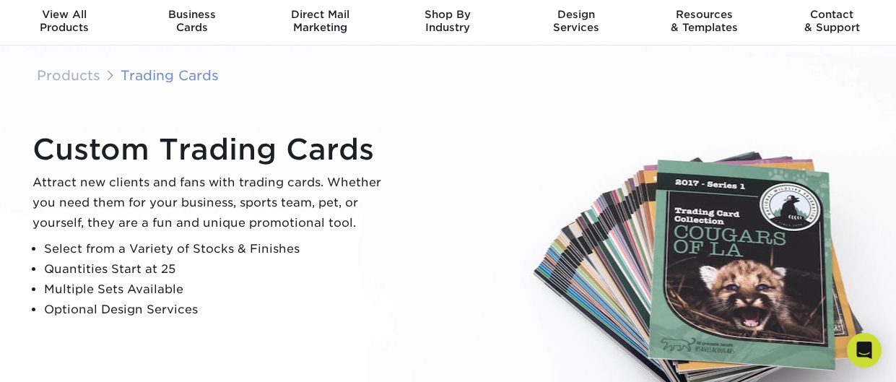 This screenshot has width=896, height=382. Describe the element at coordinates (170, 75) in the screenshot. I see `a: Trading Cards` at that location.